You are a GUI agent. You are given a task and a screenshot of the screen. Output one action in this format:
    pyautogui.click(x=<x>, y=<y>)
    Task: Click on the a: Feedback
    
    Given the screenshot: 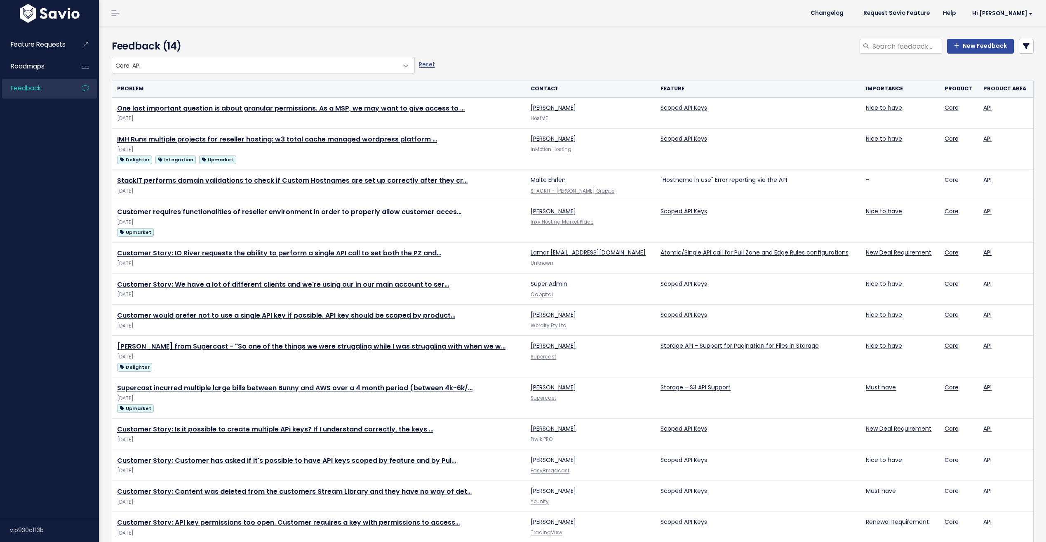 What is the action you would take?
    pyautogui.click(x=35, y=88)
    